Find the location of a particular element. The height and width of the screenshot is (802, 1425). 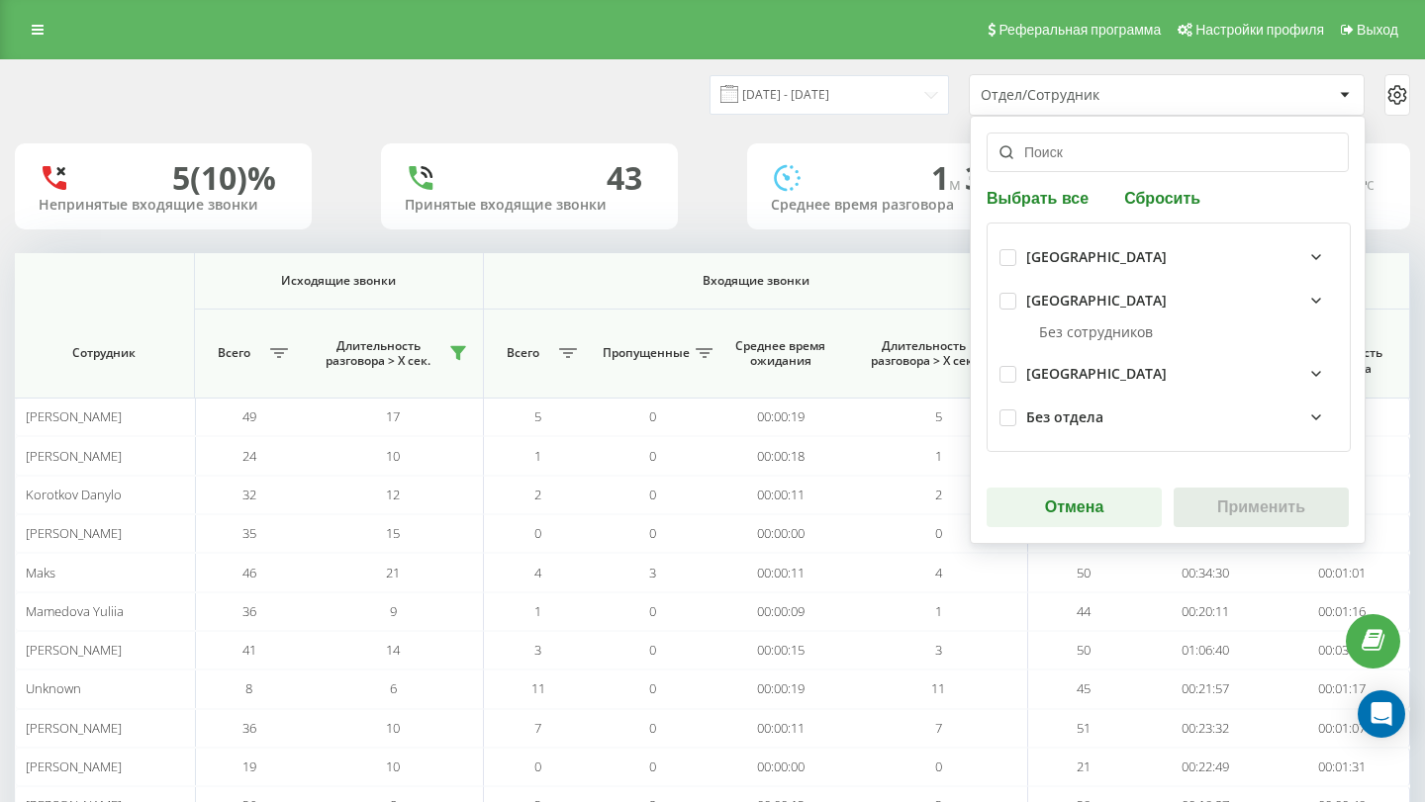

td: 00:01:17 is located at coordinates (1342, 689).